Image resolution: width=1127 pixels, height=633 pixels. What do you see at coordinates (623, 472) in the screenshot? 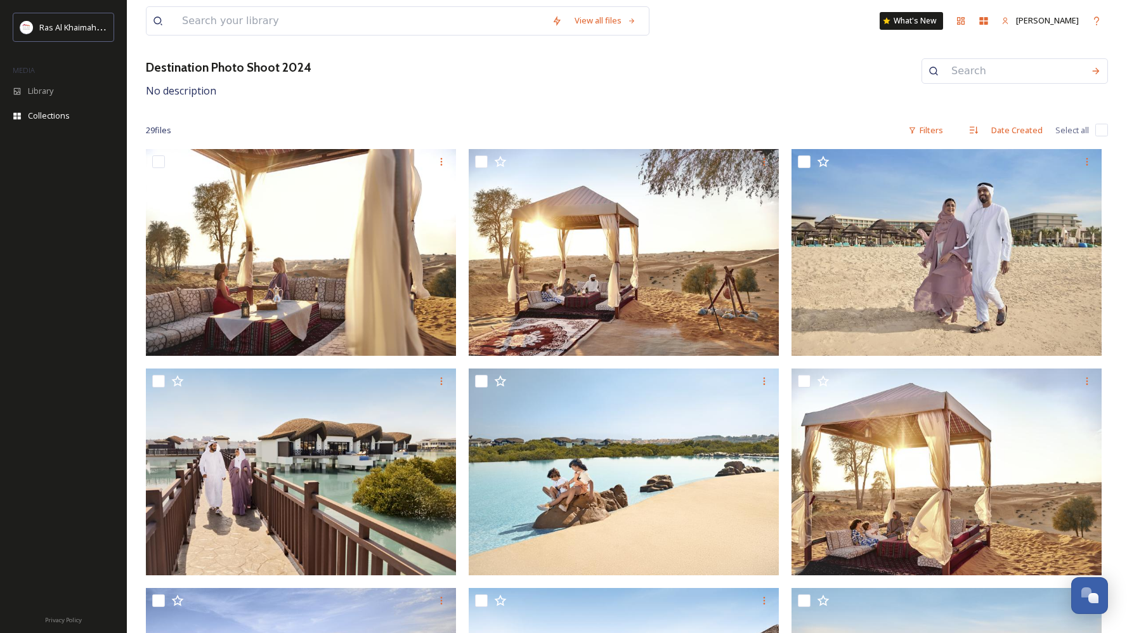
I see `img: 2T3A6831.tif` at bounding box center [623, 472].